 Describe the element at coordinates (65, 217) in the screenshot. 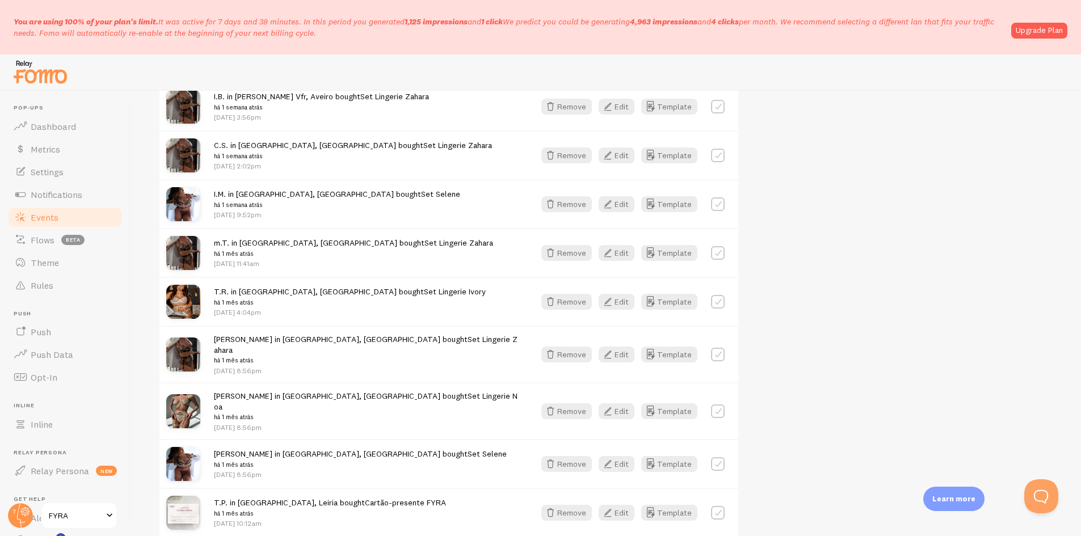

I see `a: Events` at that location.